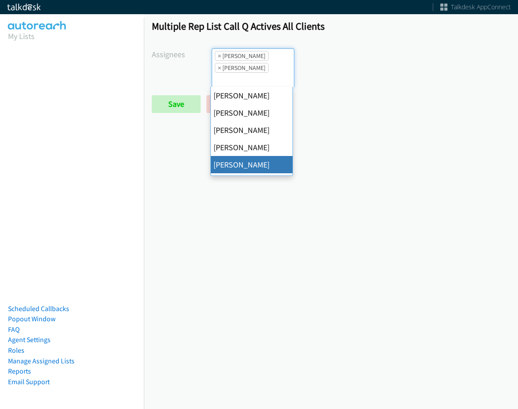  What do you see at coordinates (31, 319) in the screenshot?
I see `a: Popout Window` at bounding box center [31, 319].